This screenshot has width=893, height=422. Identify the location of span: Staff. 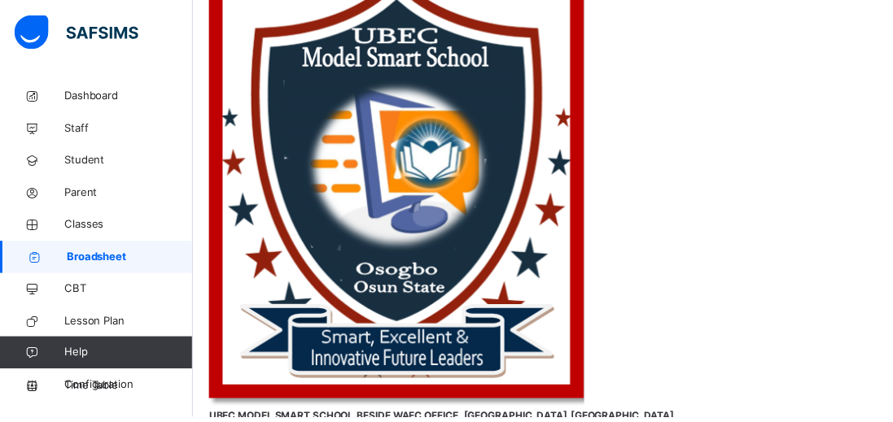
(130, 130).